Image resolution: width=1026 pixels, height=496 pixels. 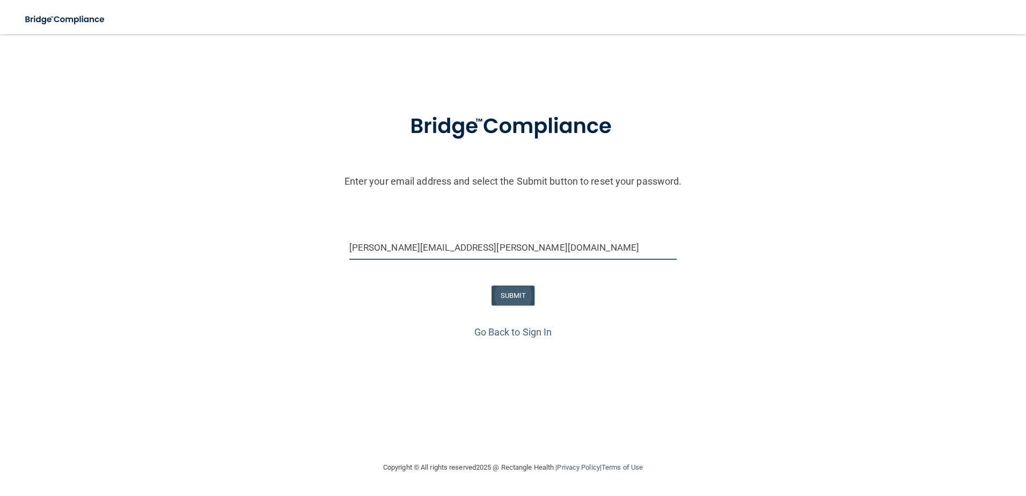 I want to click on input: Email, so click(x=513, y=247).